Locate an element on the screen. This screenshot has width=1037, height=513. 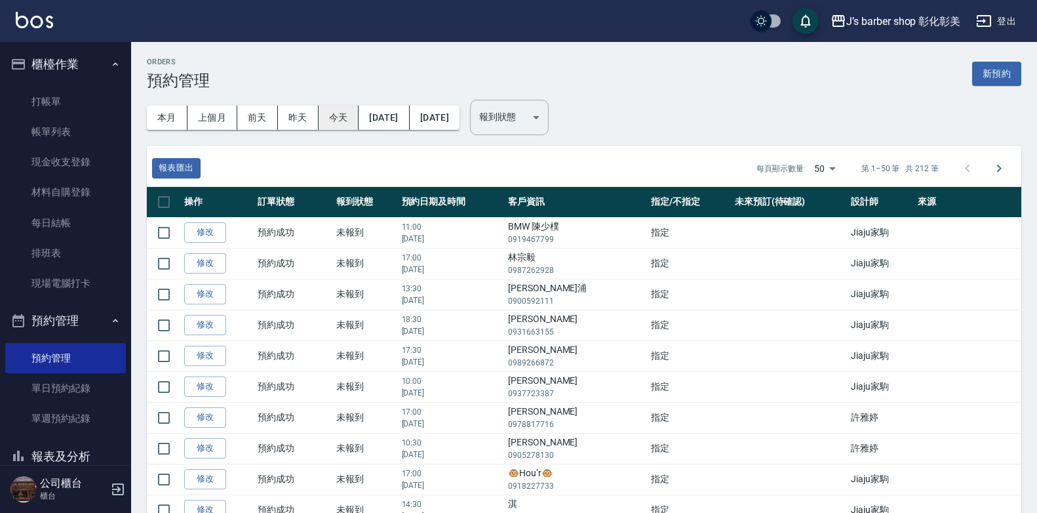
button: 昨天 is located at coordinates (298, 117).